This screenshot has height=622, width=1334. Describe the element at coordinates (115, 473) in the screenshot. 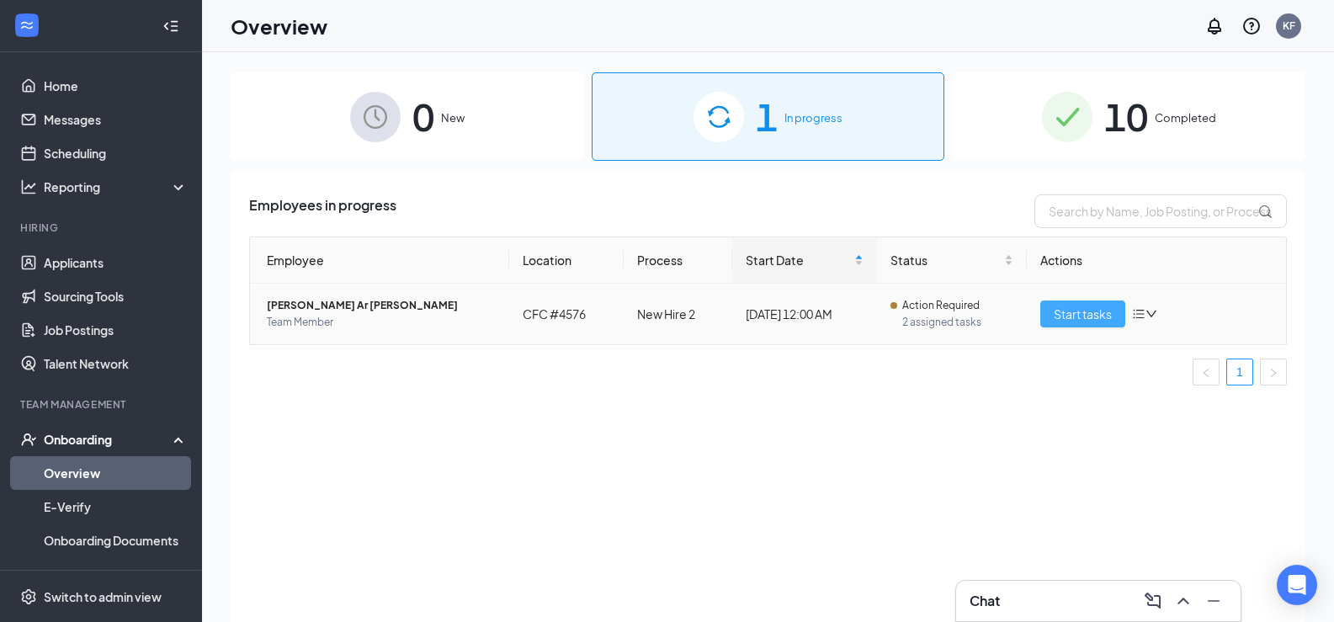

I see `a: Overview` at that location.